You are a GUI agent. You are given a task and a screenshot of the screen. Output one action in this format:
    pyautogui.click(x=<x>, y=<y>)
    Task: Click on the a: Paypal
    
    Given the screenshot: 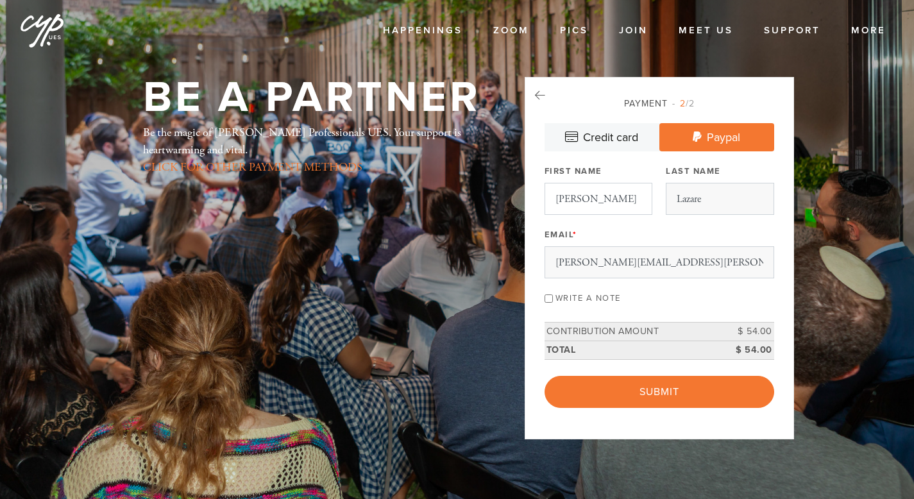 What is the action you would take?
    pyautogui.click(x=716, y=137)
    